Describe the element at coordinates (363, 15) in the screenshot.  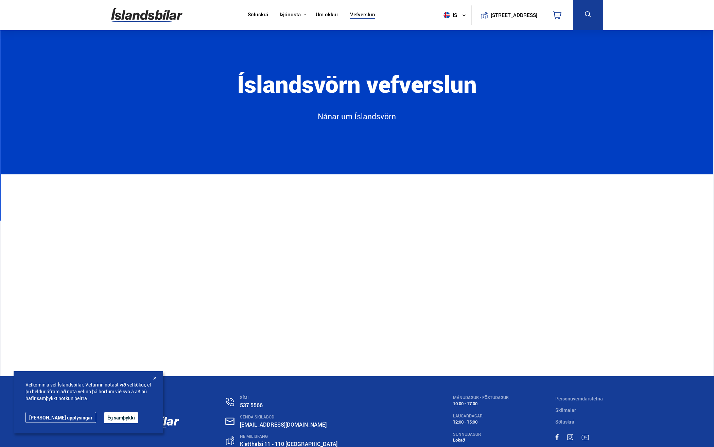
I see `a: Vefverslun` at that location.